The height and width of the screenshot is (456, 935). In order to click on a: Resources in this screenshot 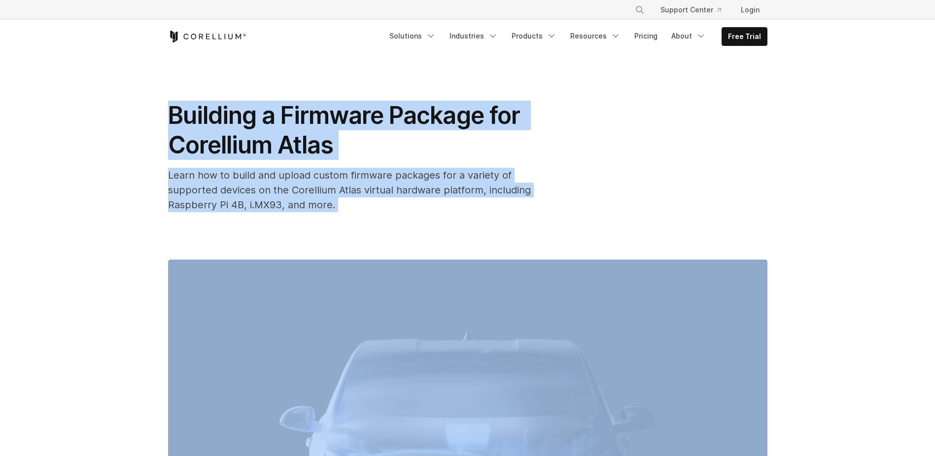, I will do `click(596, 36)`.